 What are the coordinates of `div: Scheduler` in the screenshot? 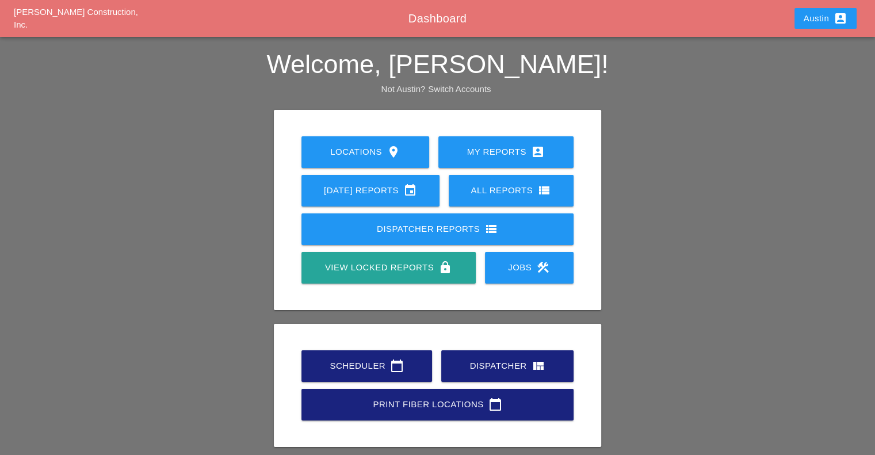 It's located at (366, 366).